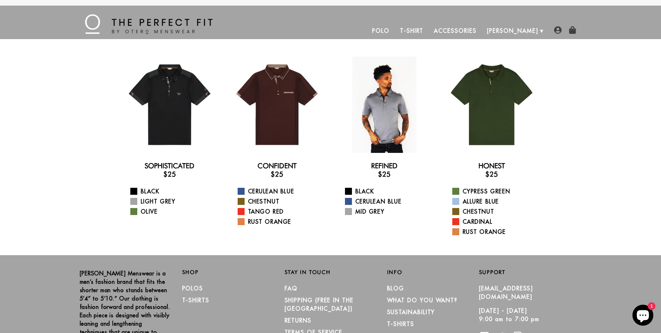  Describe the element at coordinates (174, 201) in the screenshot. I see `a: Light Grey` at that location.